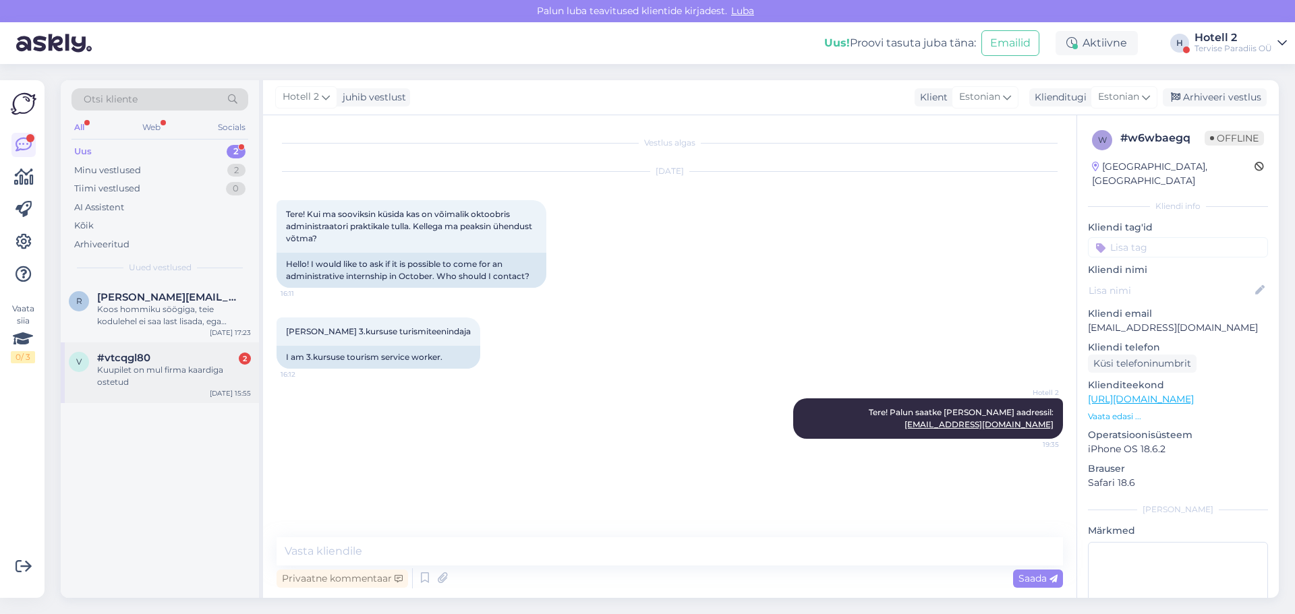 The image size is (1295, 614). Describe the element at coordinates (900, 43) in the screenshot. I see `div: Proovi tasuta juba täna:` at that location.